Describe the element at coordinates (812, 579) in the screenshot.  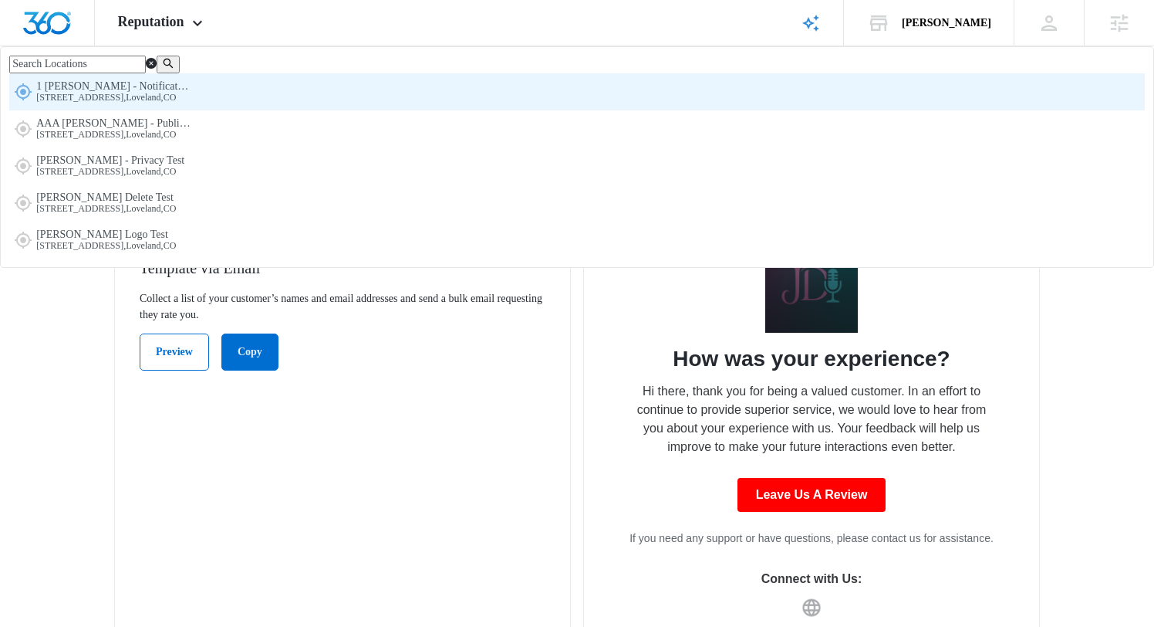
I see `p: Connect with Us:` at that location.